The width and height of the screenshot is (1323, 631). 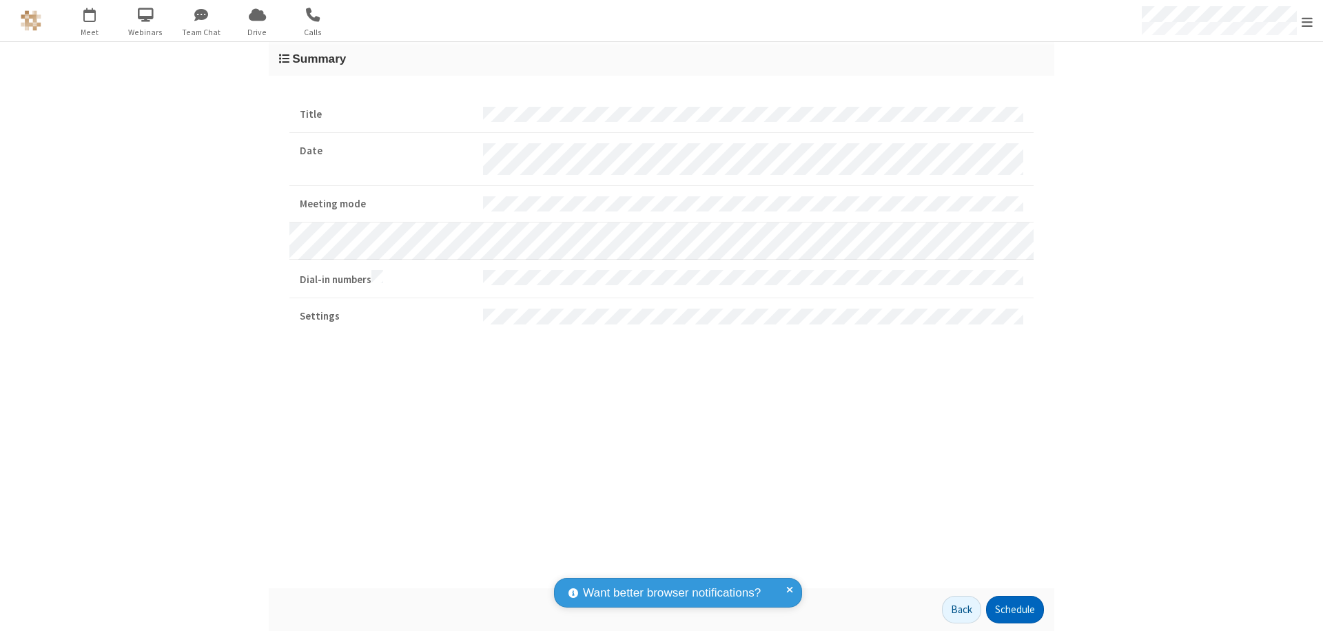 I want to click on span: Summary, so click(x=319, y=59).